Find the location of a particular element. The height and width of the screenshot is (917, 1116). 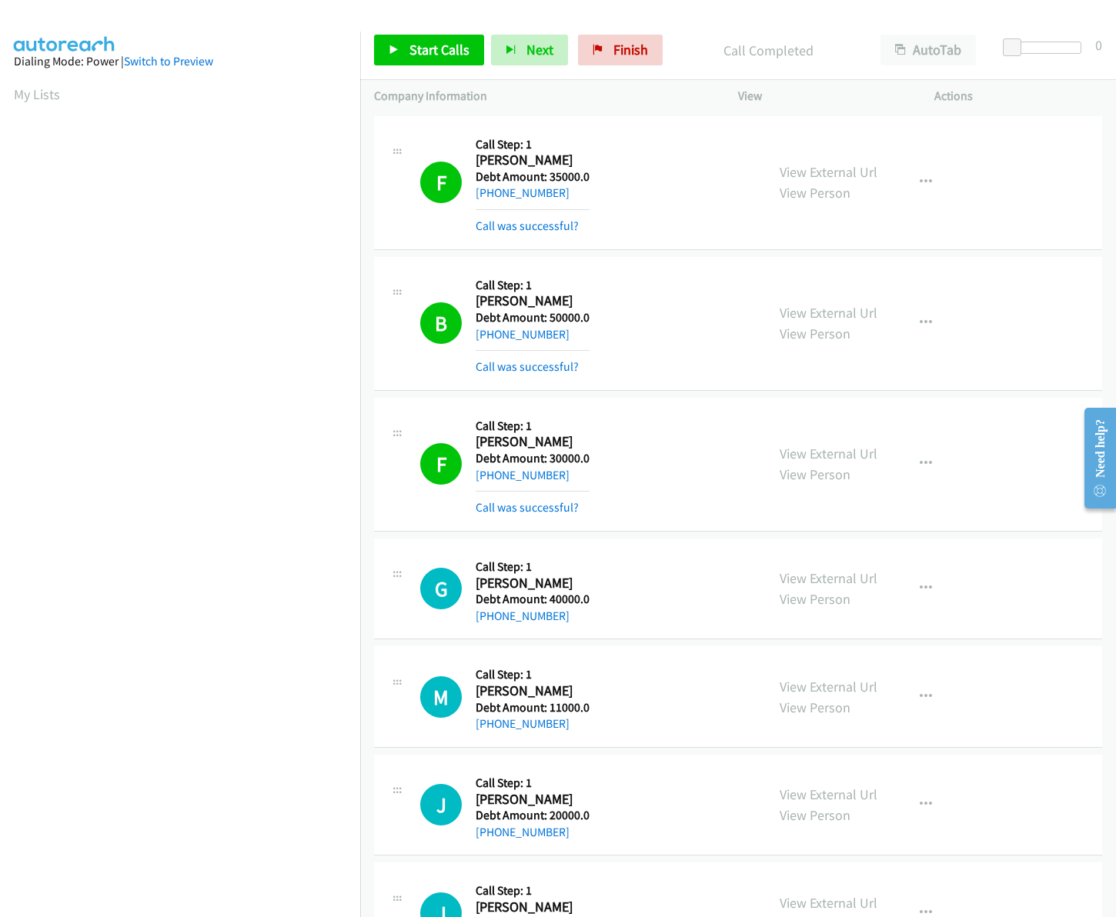

button: Next is located at coordinates (529, 50).